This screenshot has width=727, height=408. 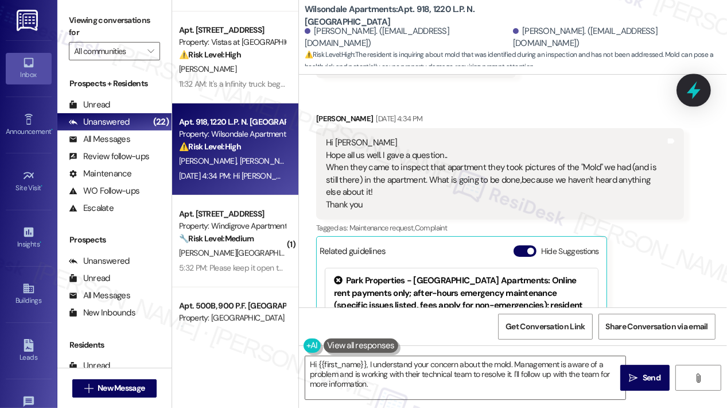 What do you see at coordinates (91, 208) in the screenshot?
I see `div: Escalate` at bounding box center [91, 208].